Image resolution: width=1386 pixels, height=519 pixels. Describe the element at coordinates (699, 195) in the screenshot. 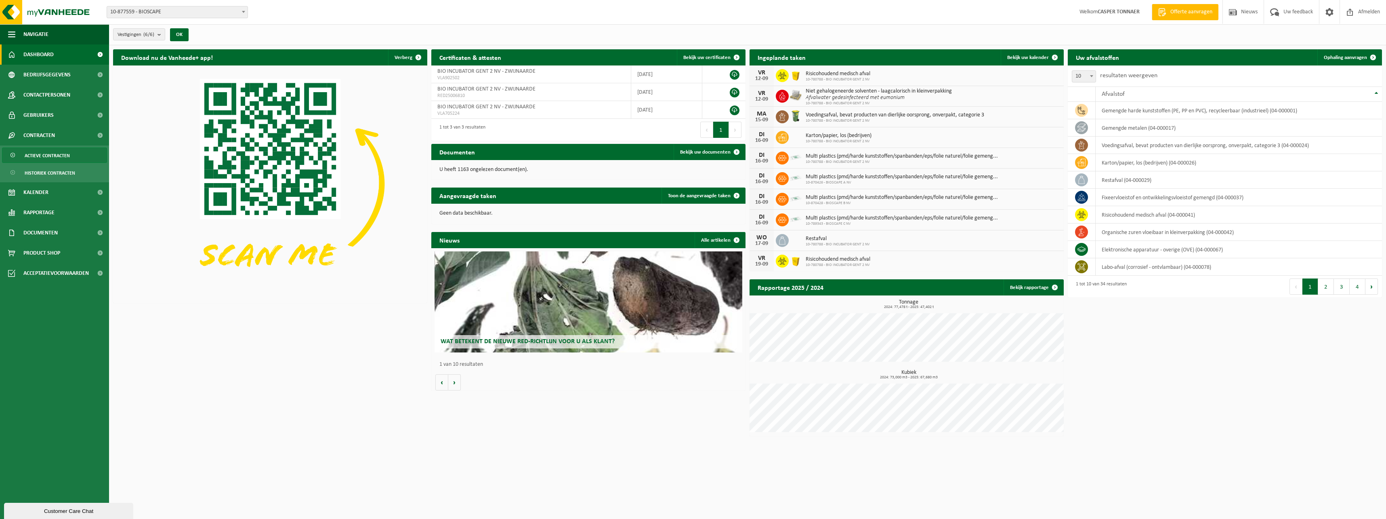

I see `span: Toon de aangevraagde taken` at that location.